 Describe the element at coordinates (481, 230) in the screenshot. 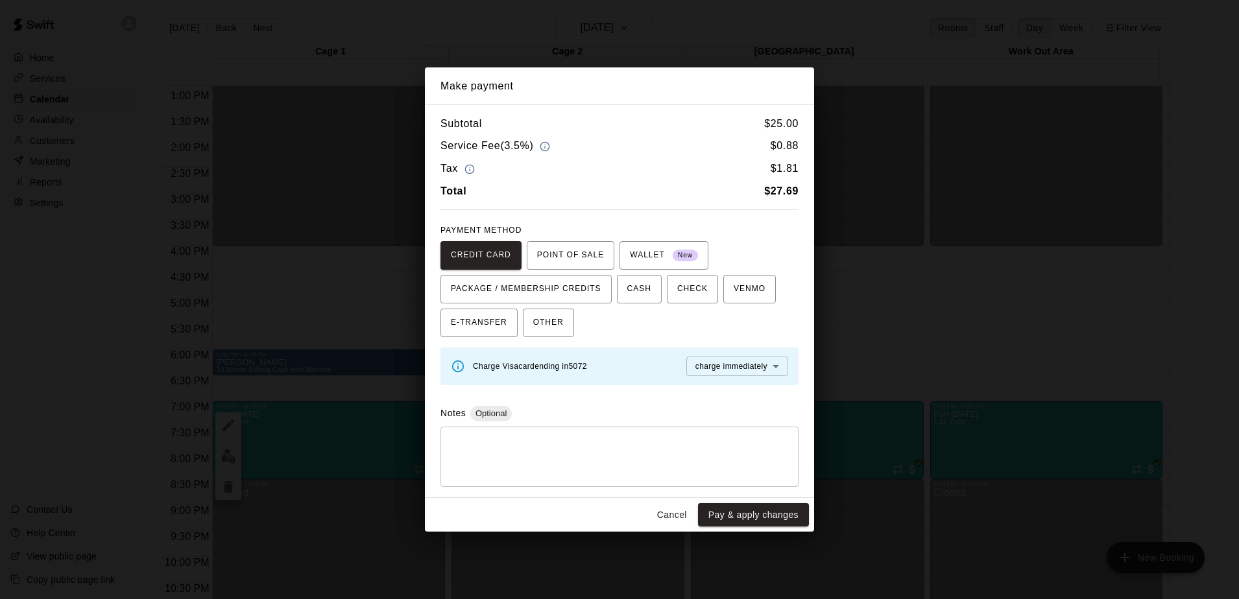

I see `span: PAYMENT METHOD` at that location.